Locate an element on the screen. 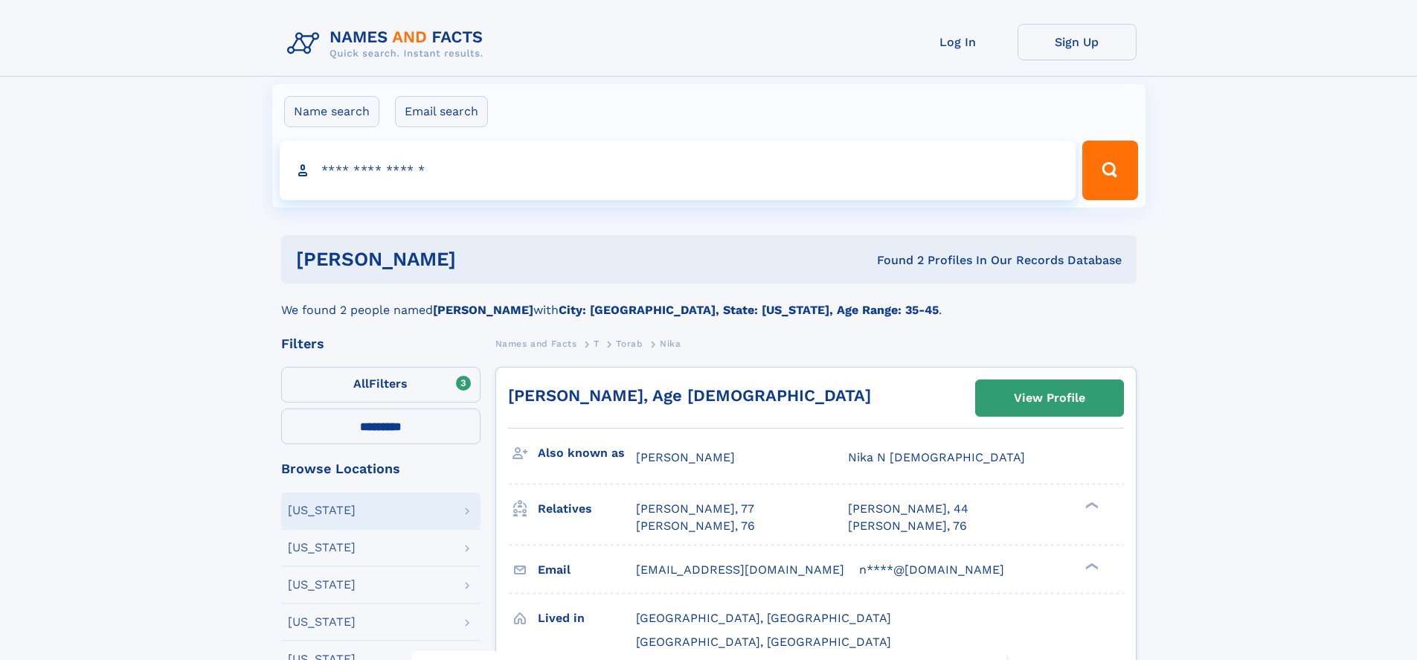  a: T is located at coordinates (596, 343).